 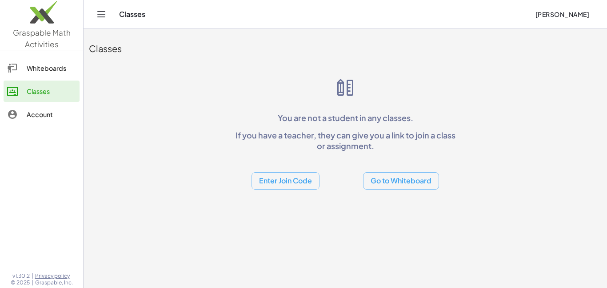 I want to click on span: Graspable Math Activities, so click(x=42, y=38).